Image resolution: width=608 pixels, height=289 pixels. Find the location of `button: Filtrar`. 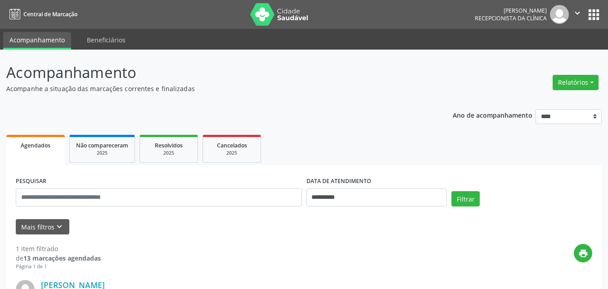

button: Filtrar is located at coordinates (466, 199).